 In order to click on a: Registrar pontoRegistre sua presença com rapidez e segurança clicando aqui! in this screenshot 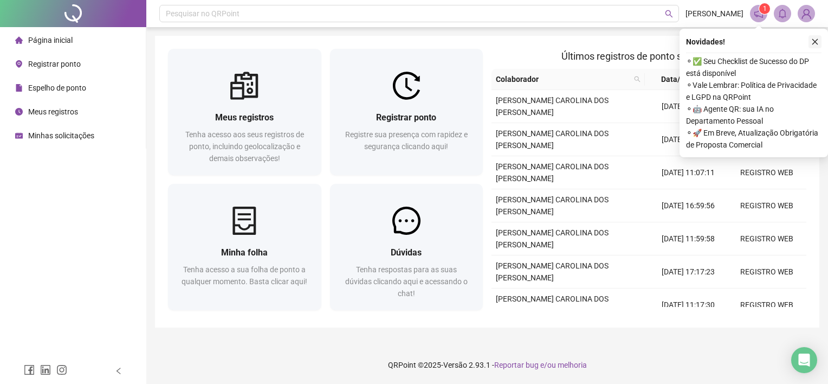, I will do `click(406, 112)`.